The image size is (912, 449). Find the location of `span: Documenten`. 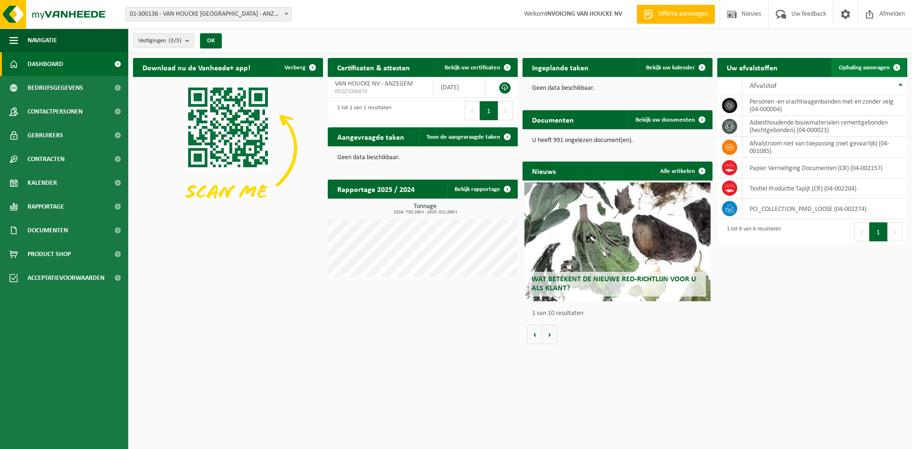

span: Documenten is located at coordinates (48, 230).